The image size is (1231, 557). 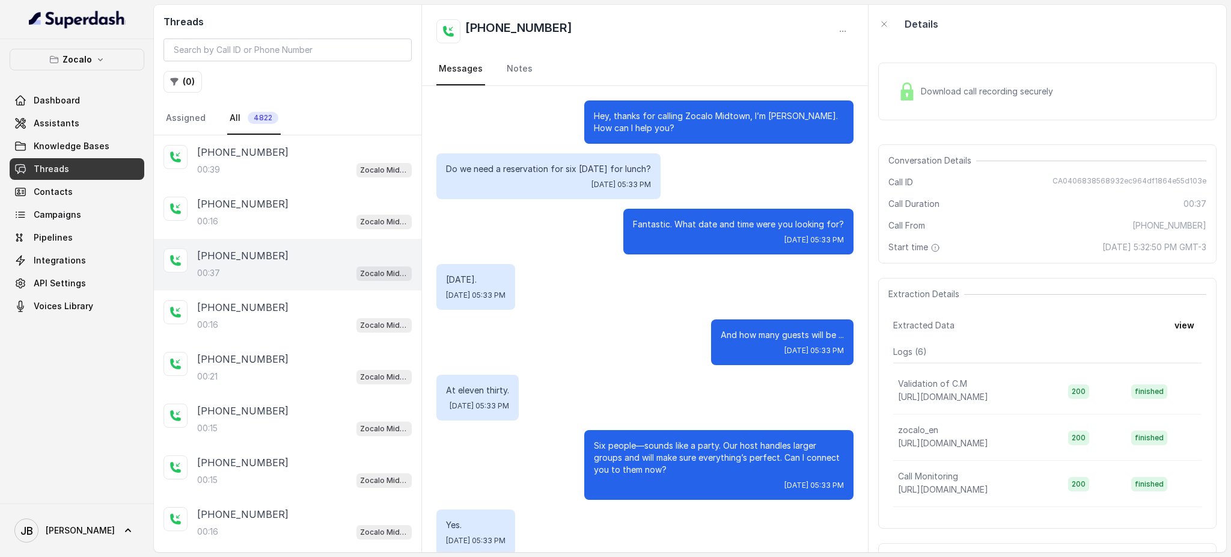 What do you see at coordinates (57, 100) in the screenshot?
I see `span: Dashboard` at bounding box center [57, 100].